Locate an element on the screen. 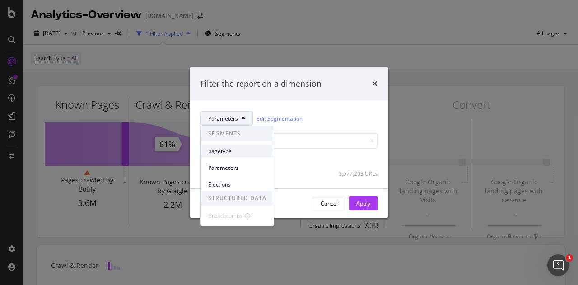 This screenshot has height=285, width=578. div: Filter the report on a dimension is located at coordinates (261, 84).